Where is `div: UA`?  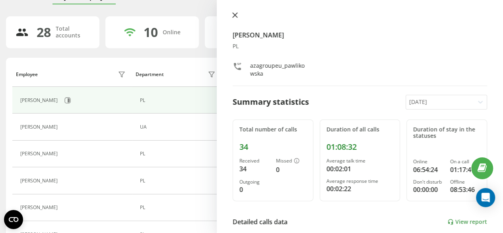 div: UA is located at coordinates (179, 127).